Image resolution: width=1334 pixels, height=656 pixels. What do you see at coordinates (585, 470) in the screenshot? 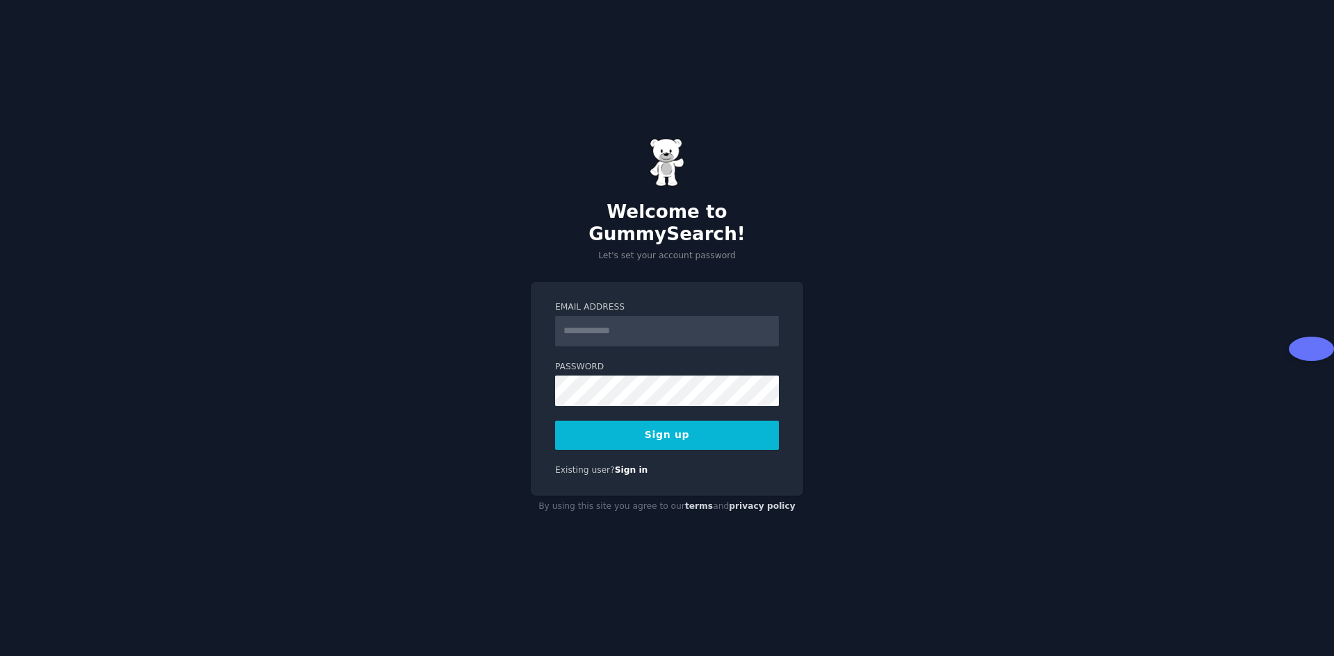
I see `span: Existing user?` at bounding box center [585, 470].